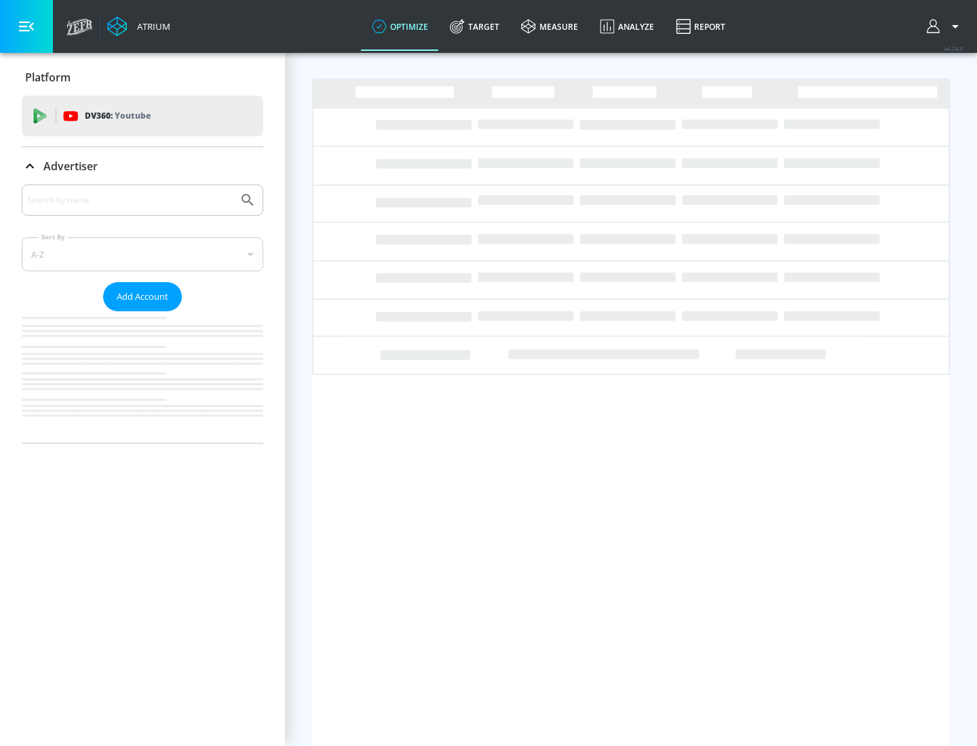 This screenshot has height=746, width=977. What do you see at coordinates (549, 26) in the screenshot?
I see `a: measure` at bounding box center [549, 26].